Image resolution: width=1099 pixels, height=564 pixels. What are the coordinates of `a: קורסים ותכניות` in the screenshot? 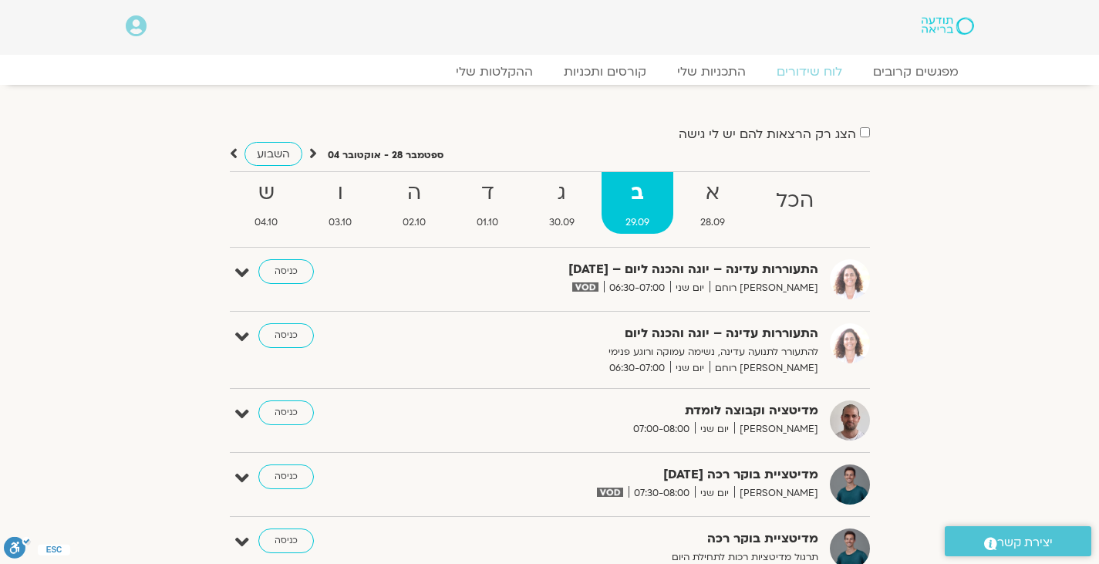 It's located at (605, 72).